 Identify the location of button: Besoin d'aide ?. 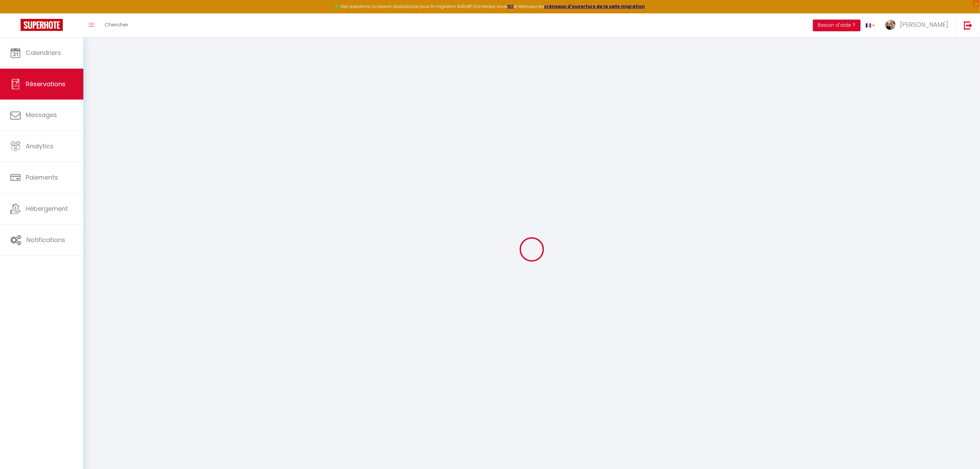
(837, 25).